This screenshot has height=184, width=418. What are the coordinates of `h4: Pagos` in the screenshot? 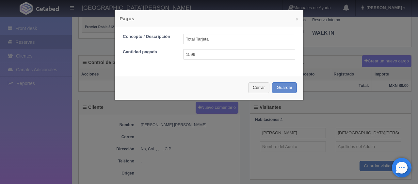 It's located at (209, 18).